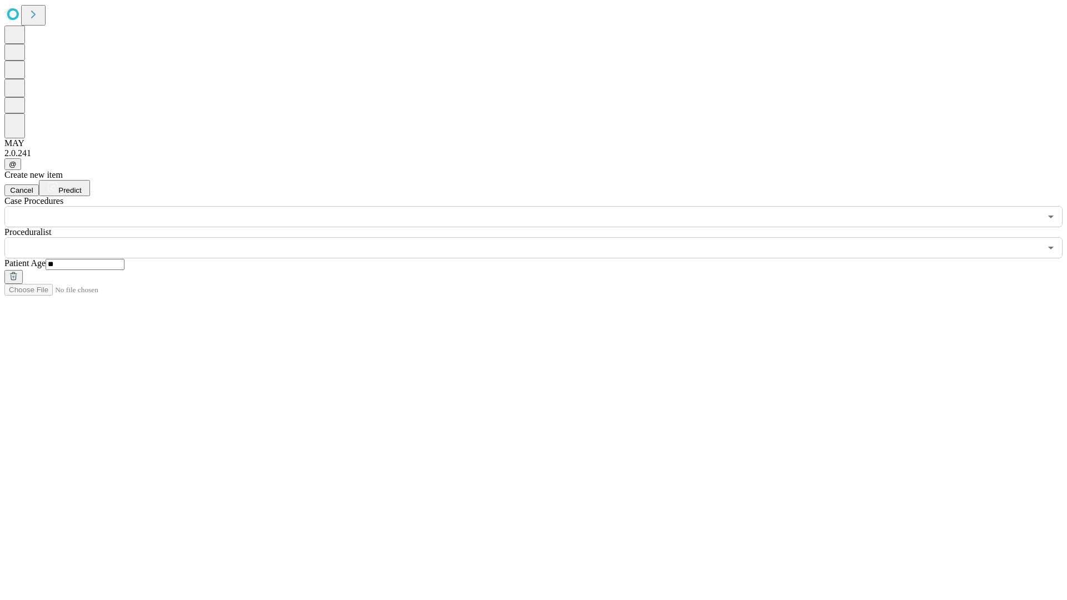 The image size is (1067, 600). What do you see at coordinates (69, 190) in the screenshot?
I see `span: Predict` at bounding box center [69, 190].